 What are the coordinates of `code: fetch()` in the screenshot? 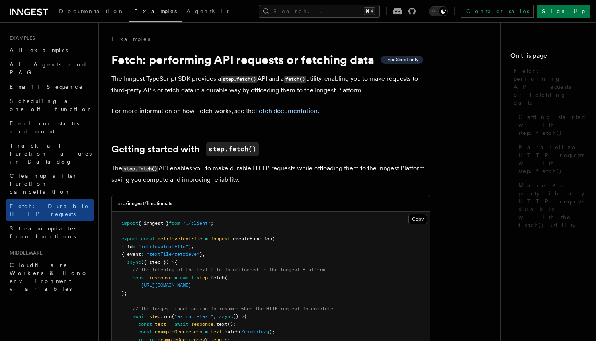 It's located at (295, 79).